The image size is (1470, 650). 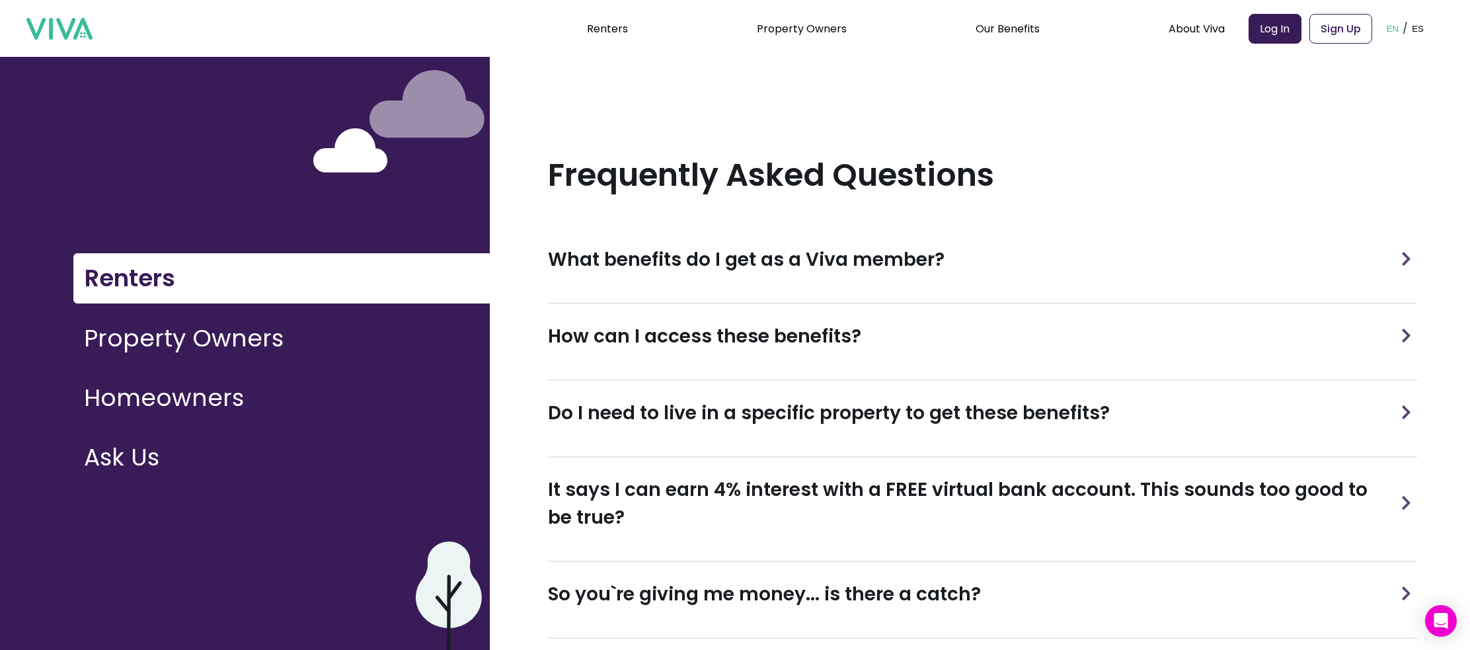 I want to click on div: So you`re giving me money... is there a catch?arrow for minimizing, so click(x=982, y=594).